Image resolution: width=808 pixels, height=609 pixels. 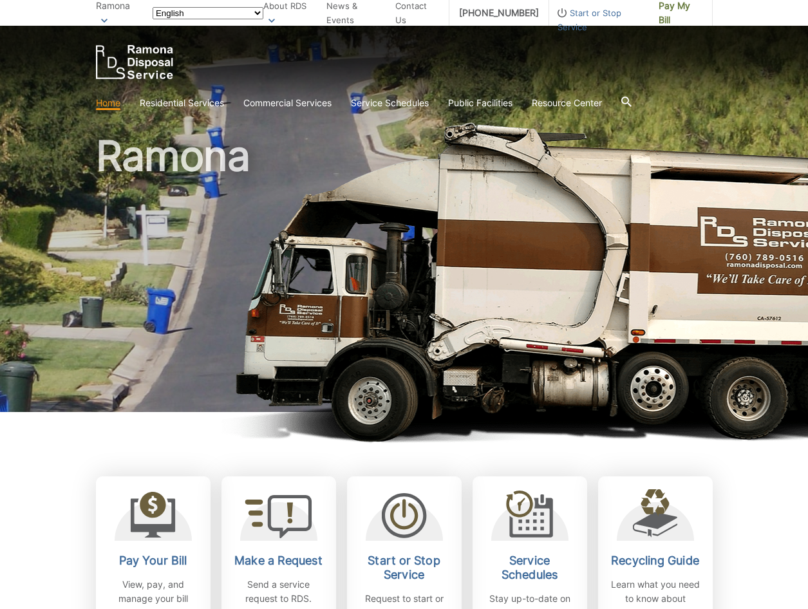 What do you see at coordinates (567, 103) in the screenshot?
I see `a: Resource Center` at bounding box center [567, 103].